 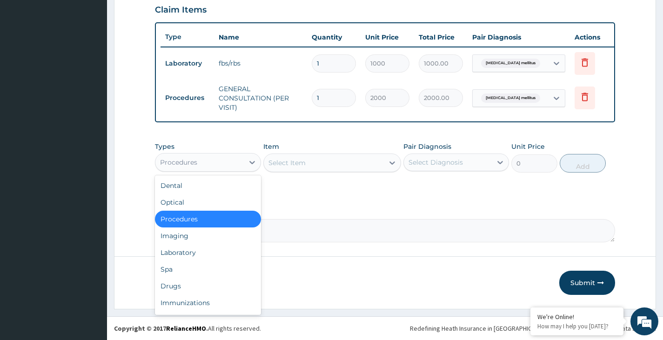 I want to click on td: GENERAL CONSULTATION (PER VISIT), so click(x=260, y=98).